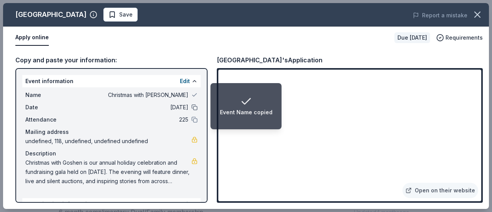 This screenshot has height=212, width=492. I want to click on div: Event Name copied, so click(246, 112).